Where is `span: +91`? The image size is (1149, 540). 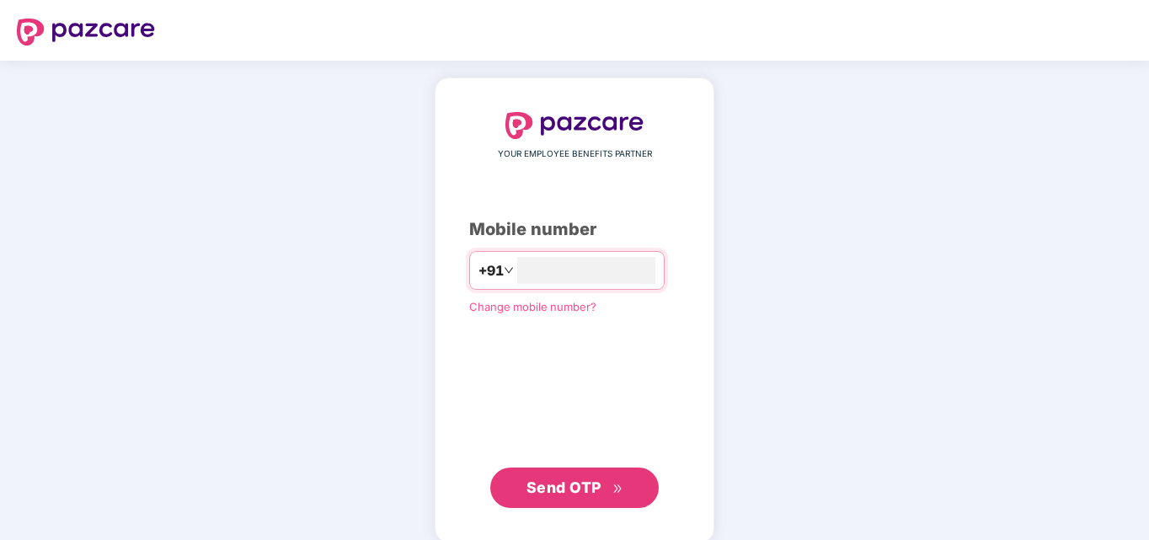 span: +91 is located at coordinates (491, 270).